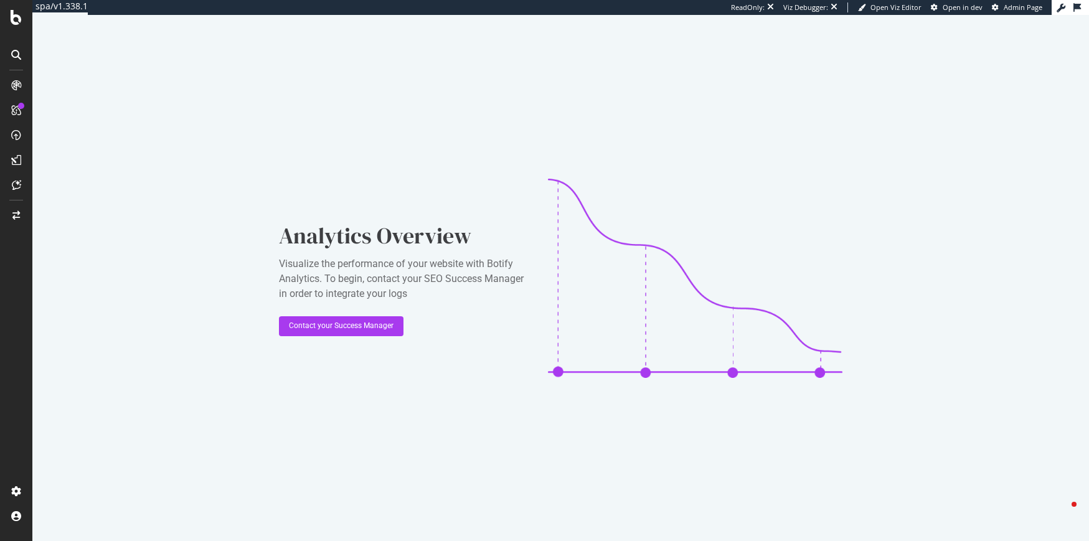  Describe the element at coordinates (1023, 7) in the screenshot. I see `span: Admin Page` at that location.